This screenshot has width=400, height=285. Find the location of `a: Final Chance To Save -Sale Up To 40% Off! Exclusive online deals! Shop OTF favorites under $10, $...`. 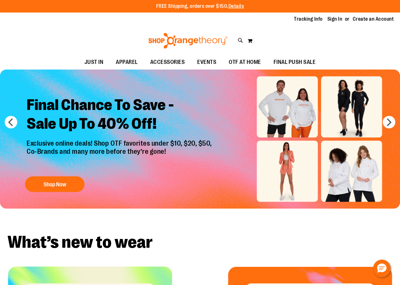

a: Final Chance To Save -Sale Up To 40% Off! Exclusive online deals! Shop OTF favorites under $10, $... is located at coordinates (120, 143).